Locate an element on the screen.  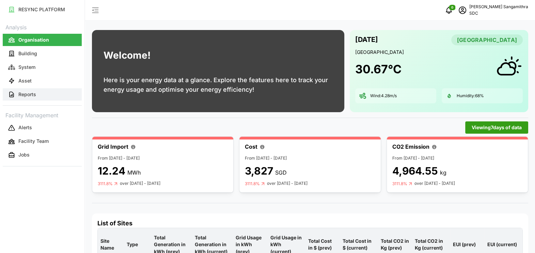
p: Organisation is located at coordinates (34, 40).